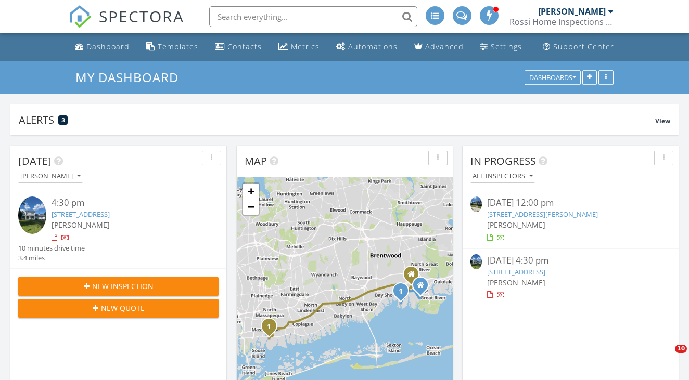  What do you see at coordinates (501, 47) in the screenshot?
I see `a: Settings` at bounding box center [501, 47].